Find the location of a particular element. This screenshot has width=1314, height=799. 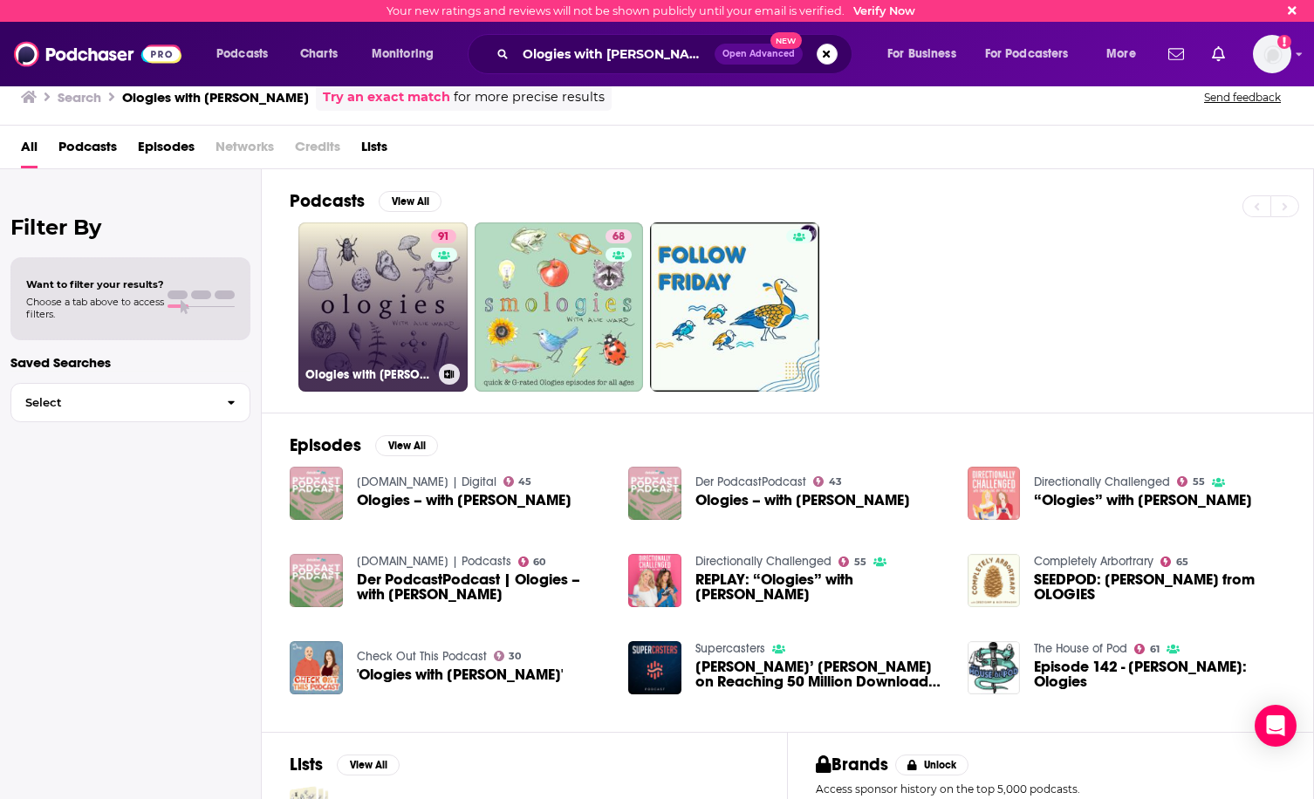

a: 60 is located at coordinates (532, 562).